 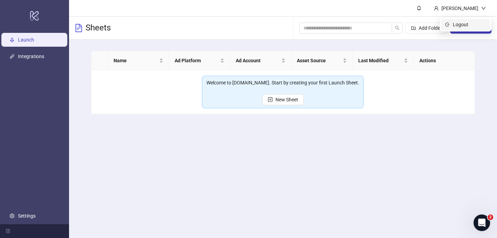 What do you see at coordinates (283, 99) in the screenshot?
I see `button: New Sheet` at bounding box center [283, 99].